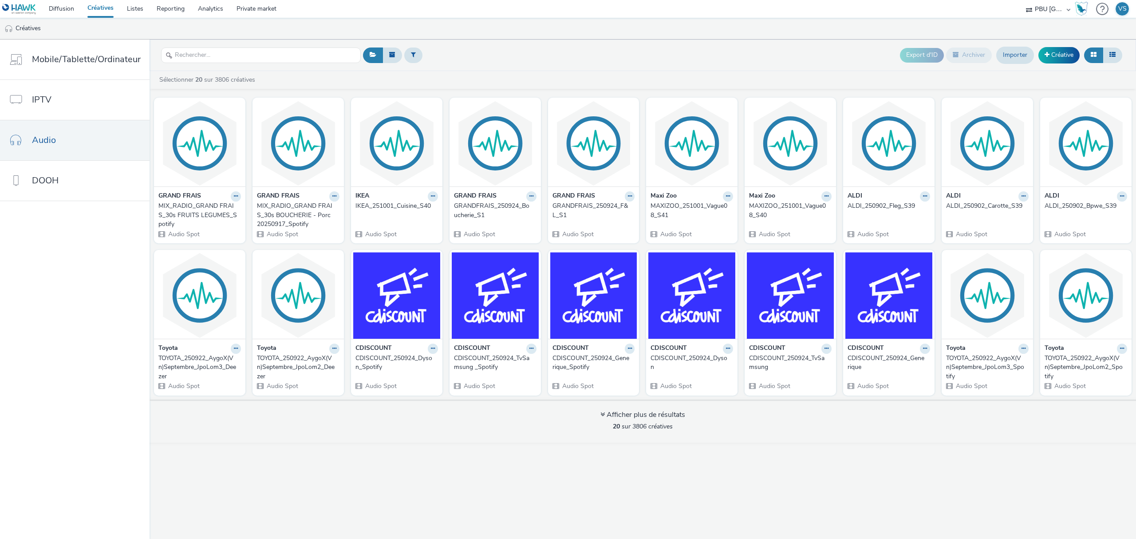 The height and width of the screenshot is (539, 1136). I want to click on img: audio, so click(9, 29).